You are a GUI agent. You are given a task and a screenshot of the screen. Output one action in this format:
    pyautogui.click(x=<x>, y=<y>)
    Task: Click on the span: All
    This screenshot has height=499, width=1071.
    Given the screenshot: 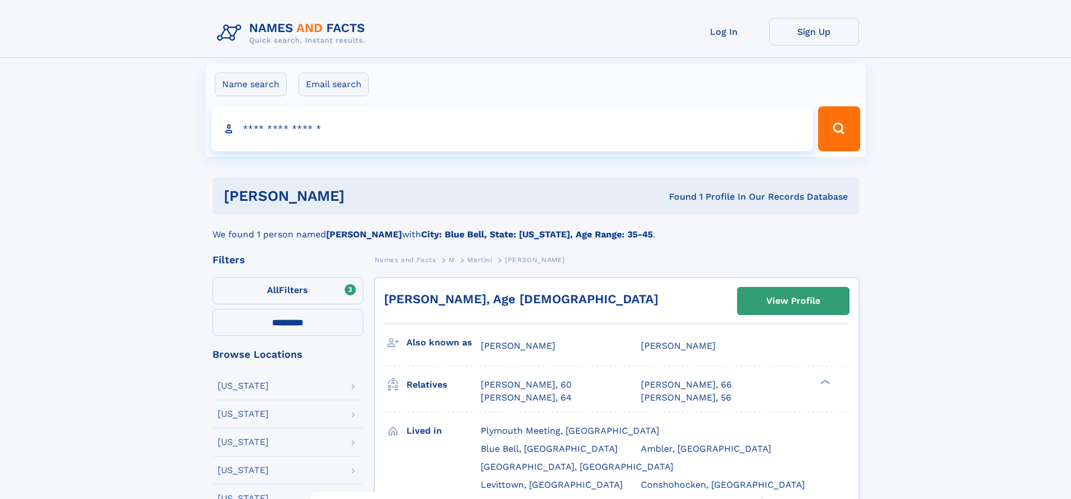 What is the action you would take?
    pyautogui.click(x=273, y=290)
    